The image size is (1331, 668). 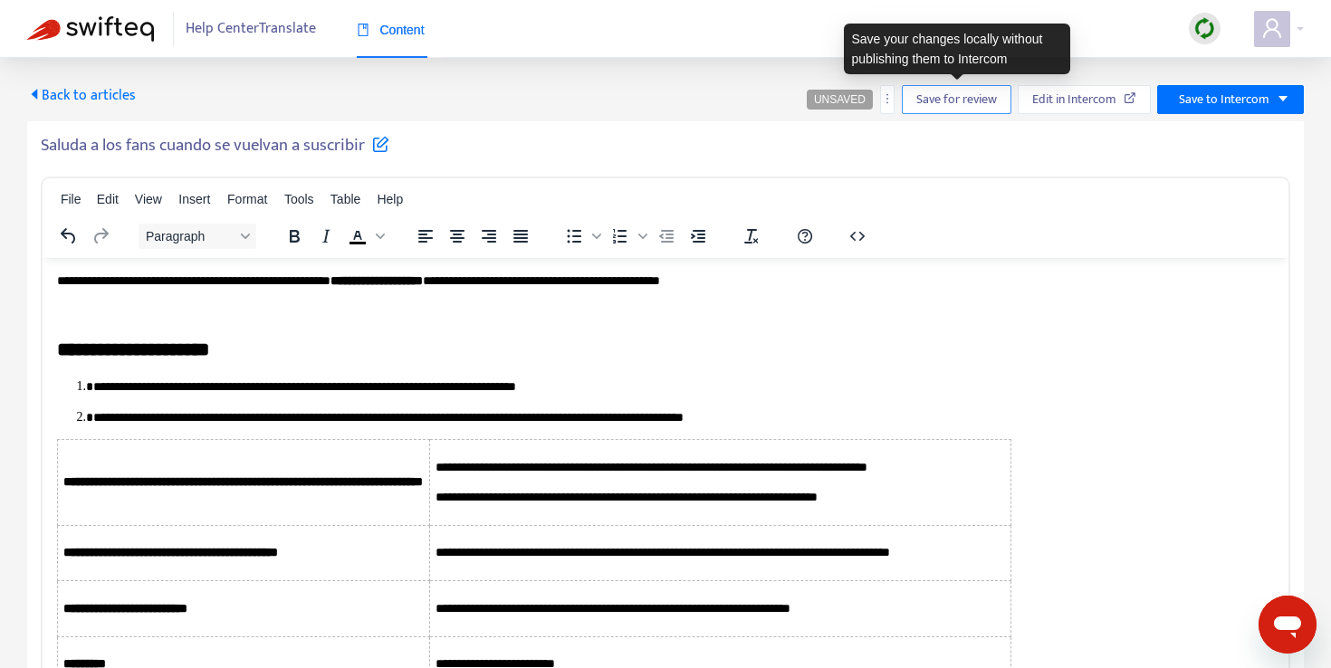 I want to click on button: Bold, so click(x=294, y=236).